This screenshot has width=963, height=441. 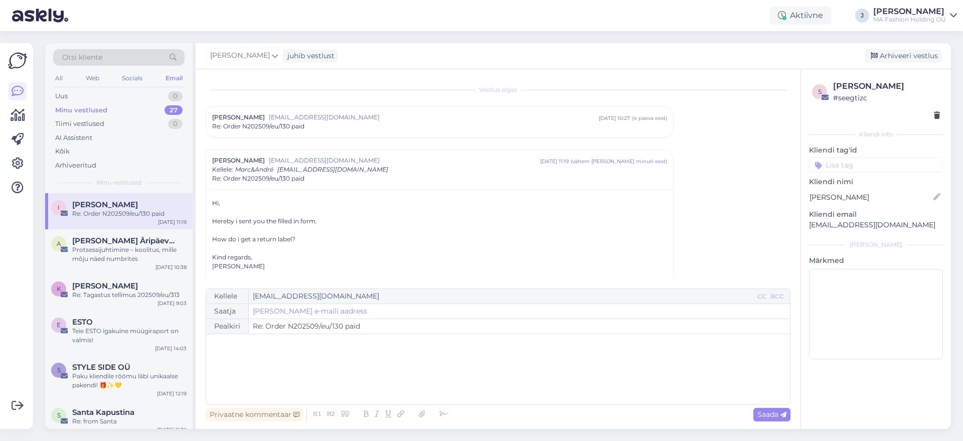 What do you see at coordinates (82, 57) in the screenshot?
I see `span: Otsi kliente` at bounding box center [82, 57].